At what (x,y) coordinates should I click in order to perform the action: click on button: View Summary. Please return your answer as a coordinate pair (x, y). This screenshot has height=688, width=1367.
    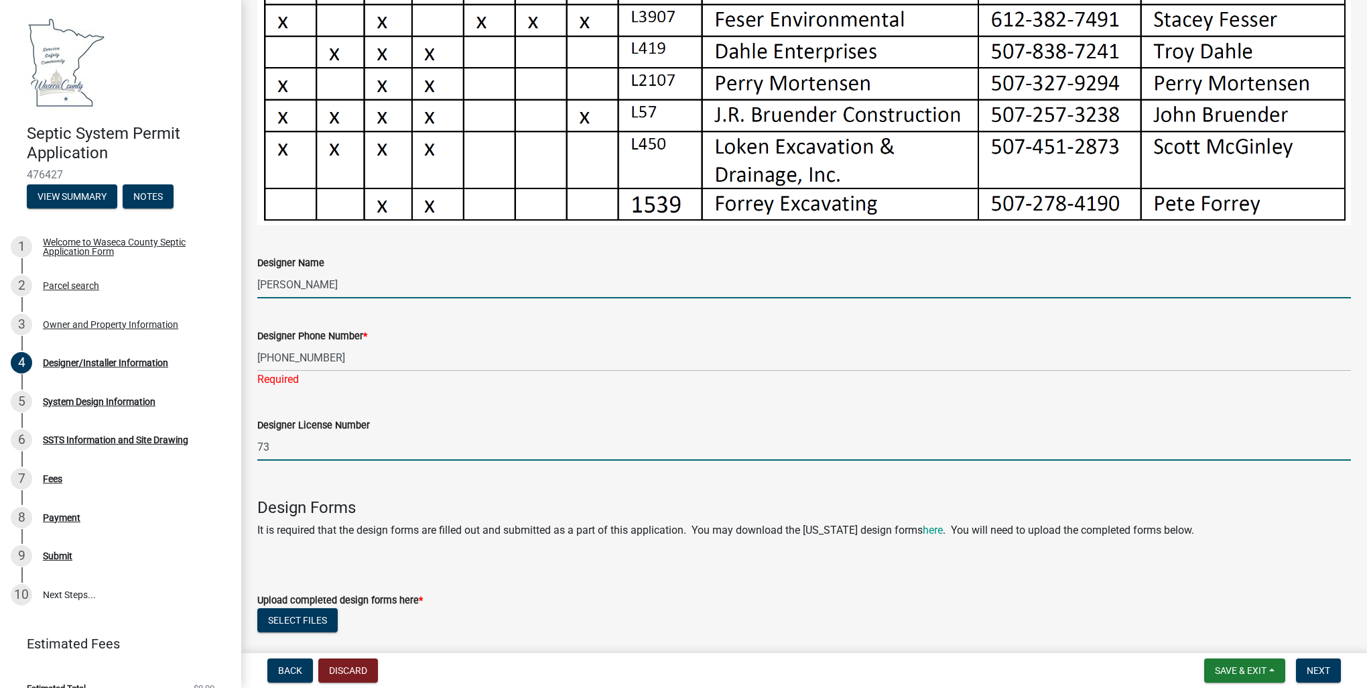
    Looking at the image, I should click on (72, 196).